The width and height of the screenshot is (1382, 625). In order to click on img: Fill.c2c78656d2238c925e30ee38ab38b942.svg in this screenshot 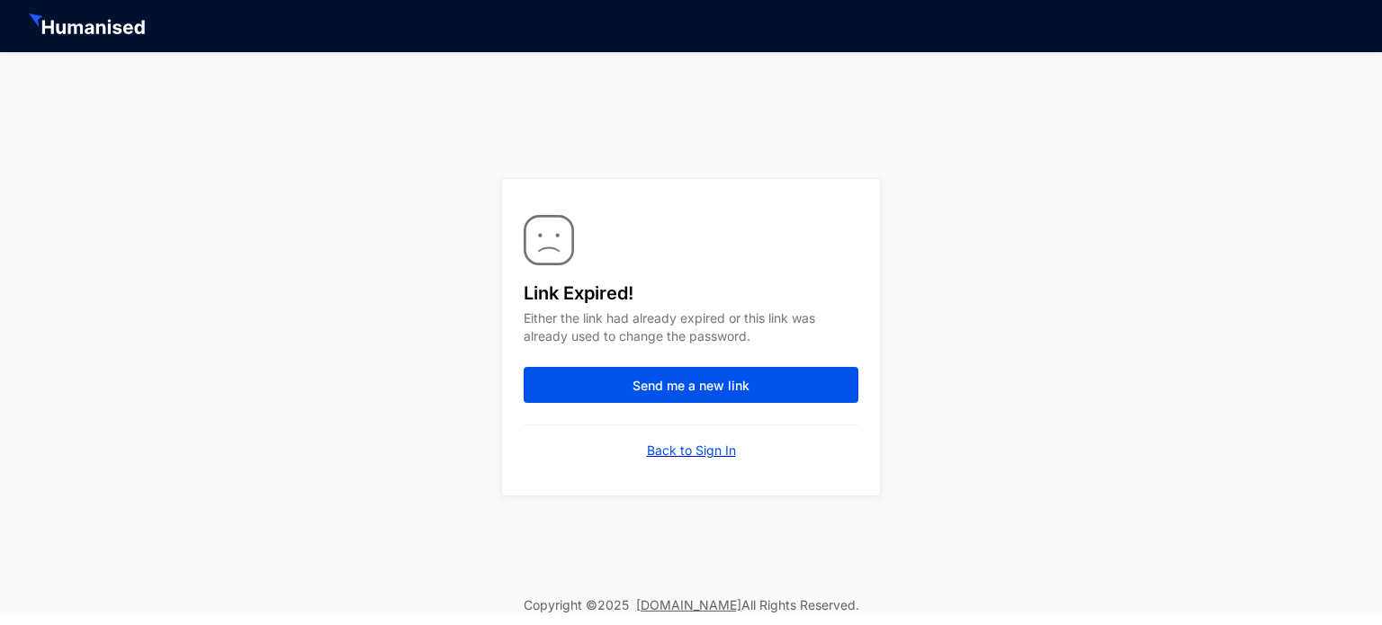, I will do `click(549, 240)`.